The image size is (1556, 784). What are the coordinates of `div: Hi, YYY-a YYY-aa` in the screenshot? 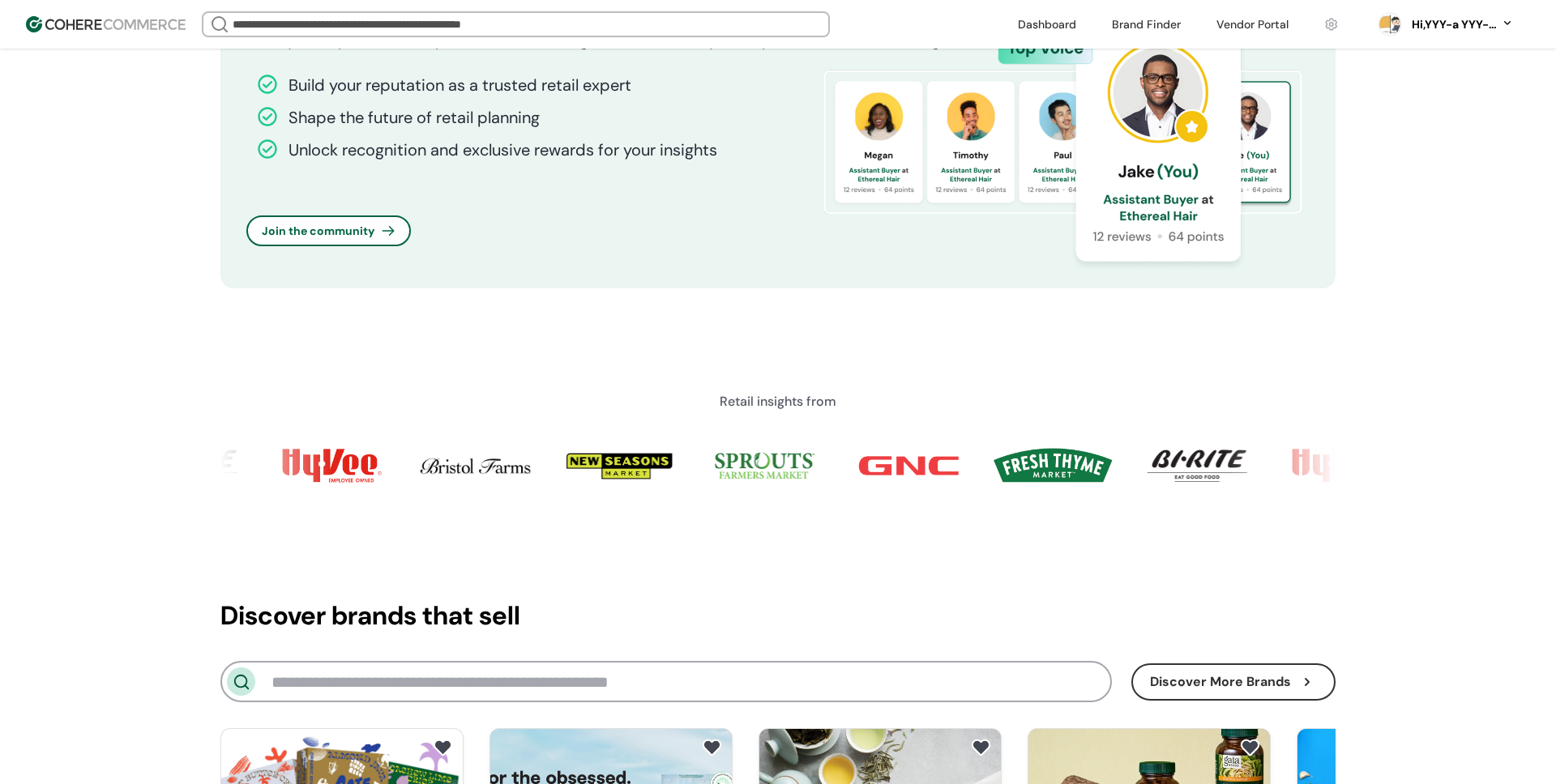 It's located at (1453, 24).